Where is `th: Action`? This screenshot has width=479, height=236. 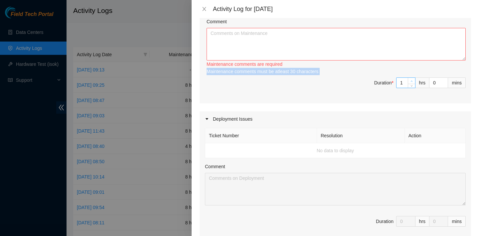
th: Action is located at coordinates (435, 136).